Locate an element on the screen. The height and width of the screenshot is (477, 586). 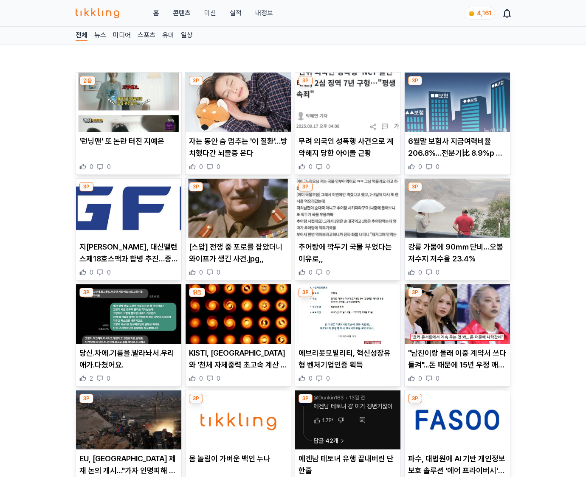
img: 파수, 대법원에 AI 기반 개인정보보호 솔루션 '에어 프라이버시'공급 is located at coordinates (457, 420).